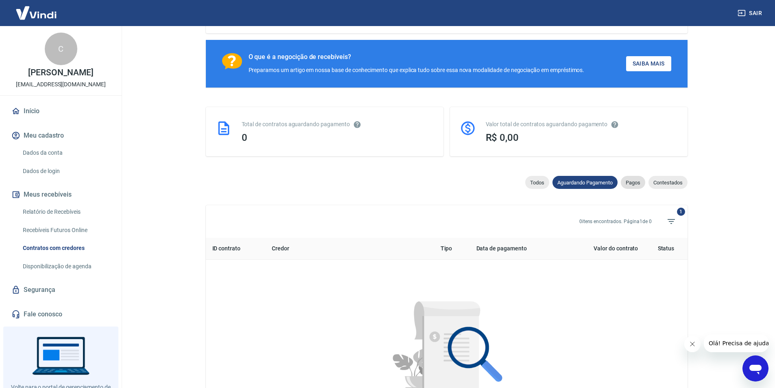 The width and height of the screenshot is (775, 388). Describe the element at coordinates (649, 63) in the screenshot. I see `a: Saiba Mais` at that location.